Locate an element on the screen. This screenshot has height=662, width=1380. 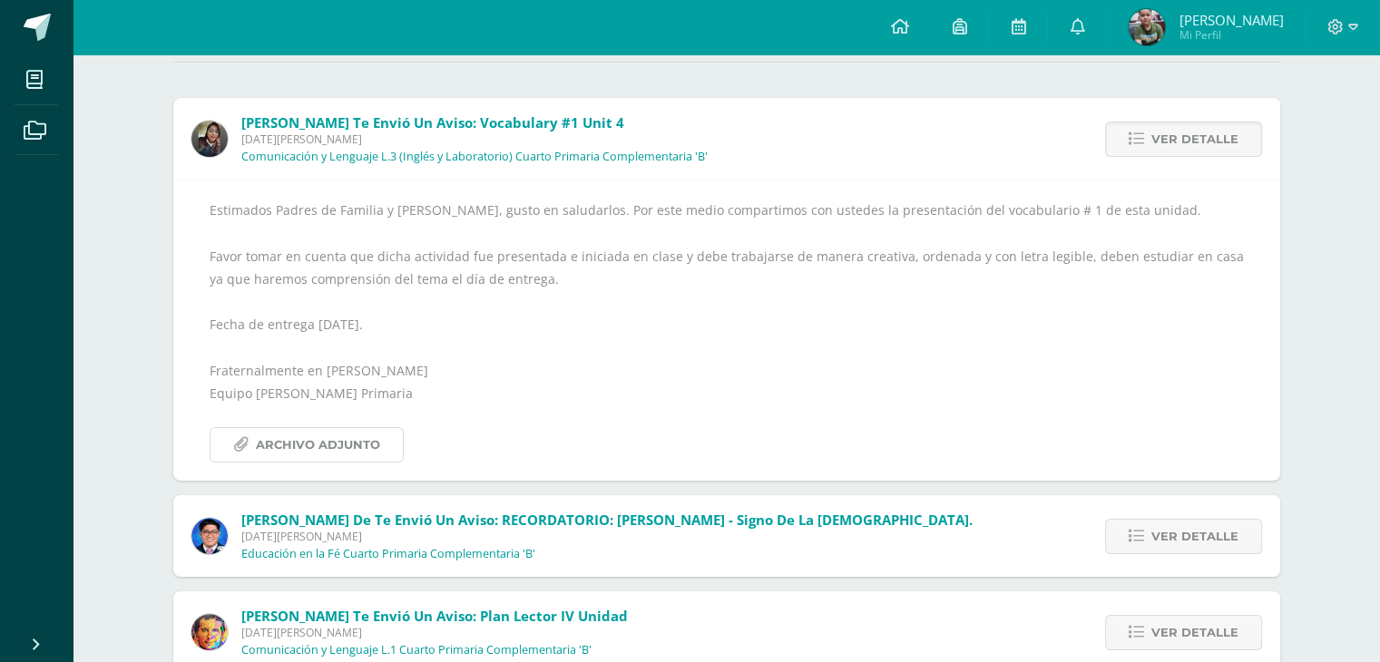
a: Archivo Adjunto is located at coordinates (307, 444).